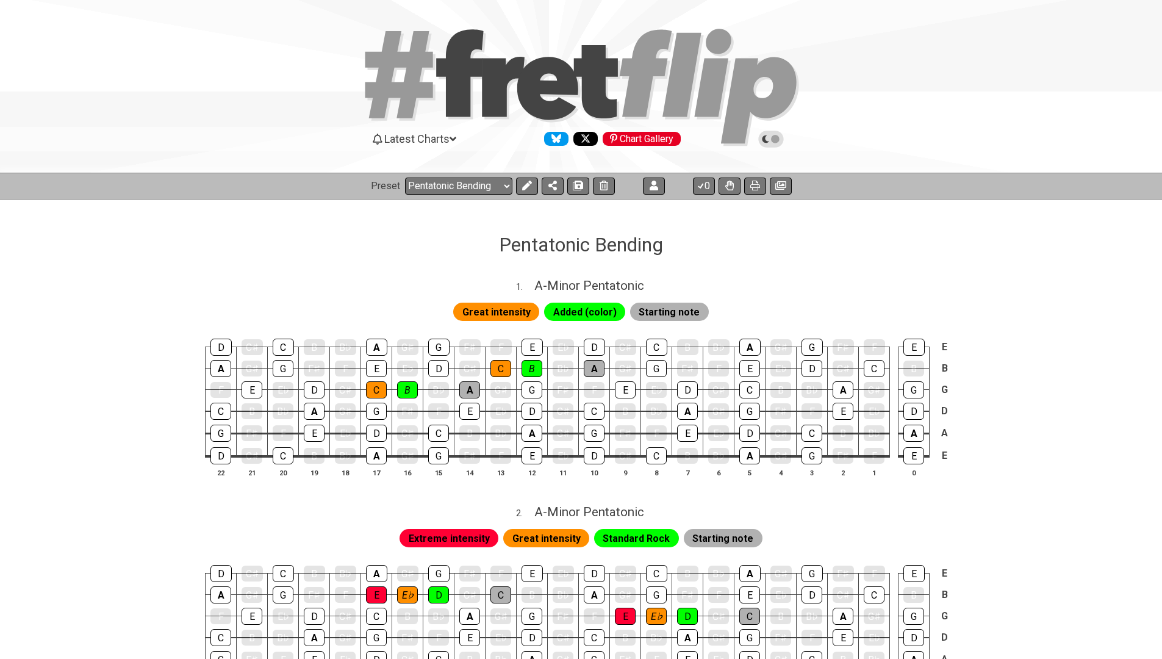  Describe the element at coordinates (656, 472) in the screenshot. I see `th: 8` at that location.